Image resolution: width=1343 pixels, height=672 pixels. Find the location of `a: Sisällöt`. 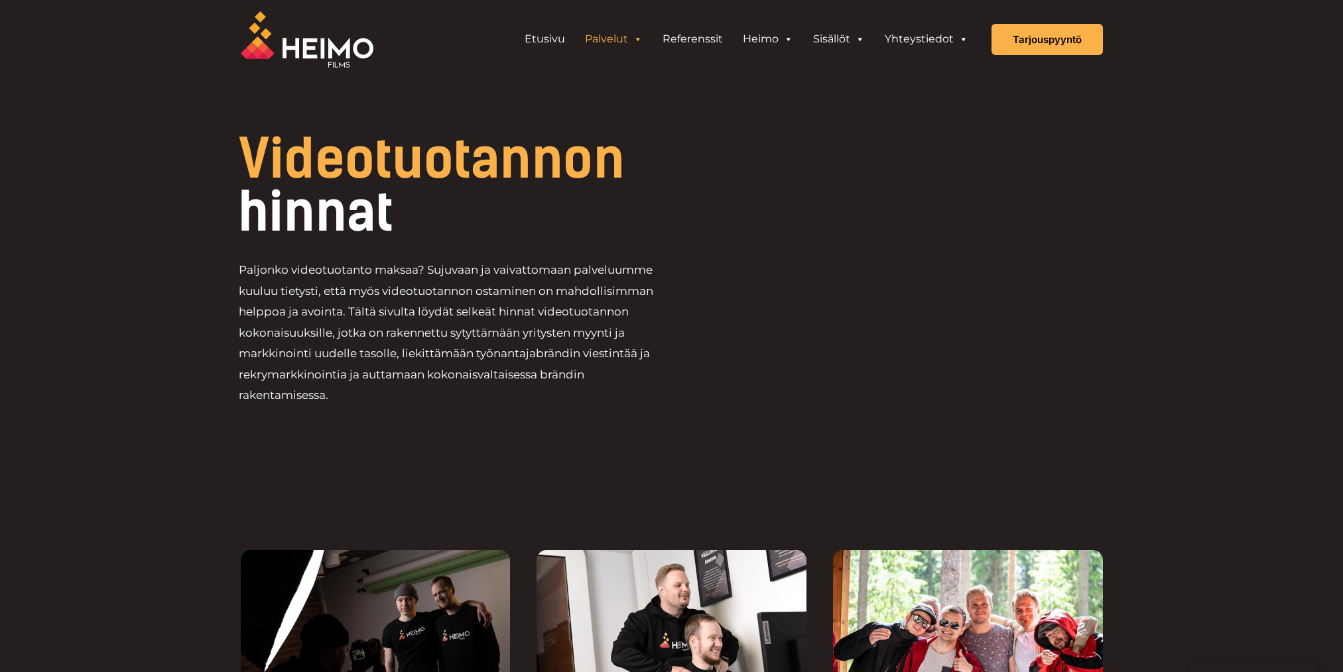

a: Sisällöt is located at coordinates (839, 39).